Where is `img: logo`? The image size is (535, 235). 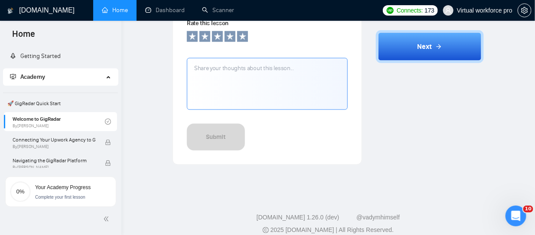
img: logo is located at coordinates (10, 11).